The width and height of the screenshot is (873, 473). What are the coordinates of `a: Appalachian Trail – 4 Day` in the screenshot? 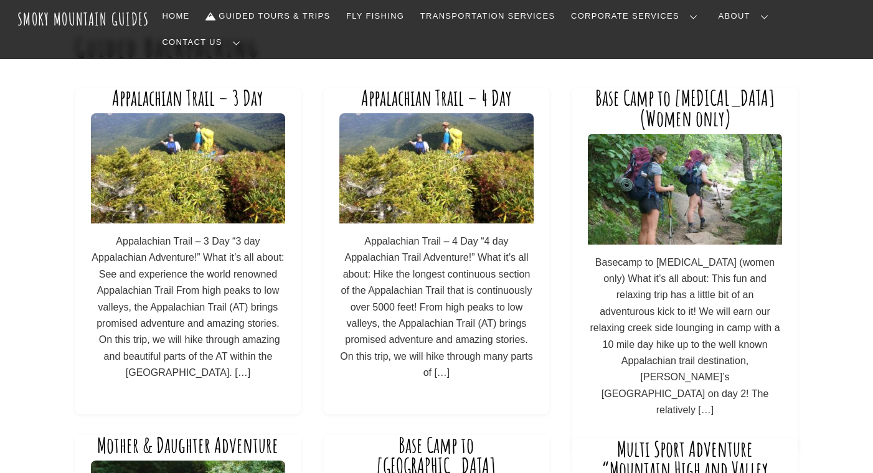 It's located at (437, 98).